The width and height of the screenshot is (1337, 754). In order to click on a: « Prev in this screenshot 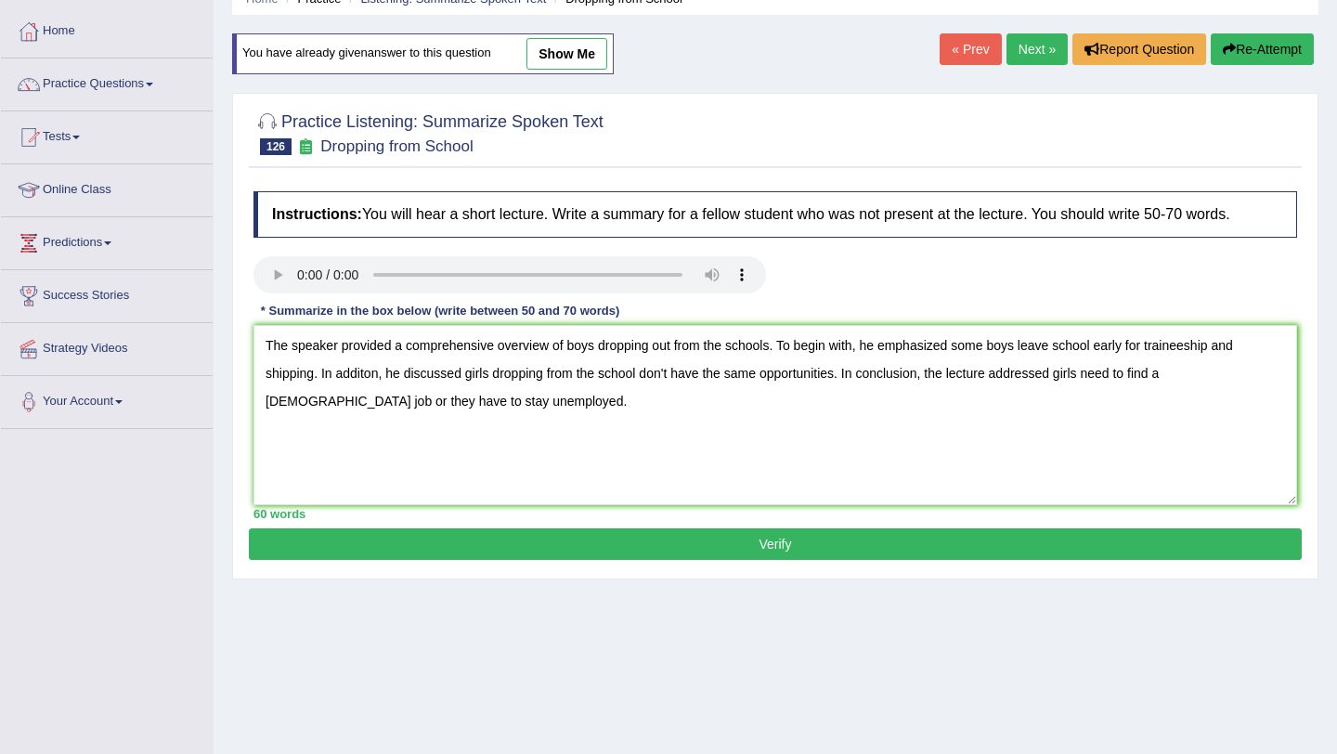, I will do `click(970, 49)`.